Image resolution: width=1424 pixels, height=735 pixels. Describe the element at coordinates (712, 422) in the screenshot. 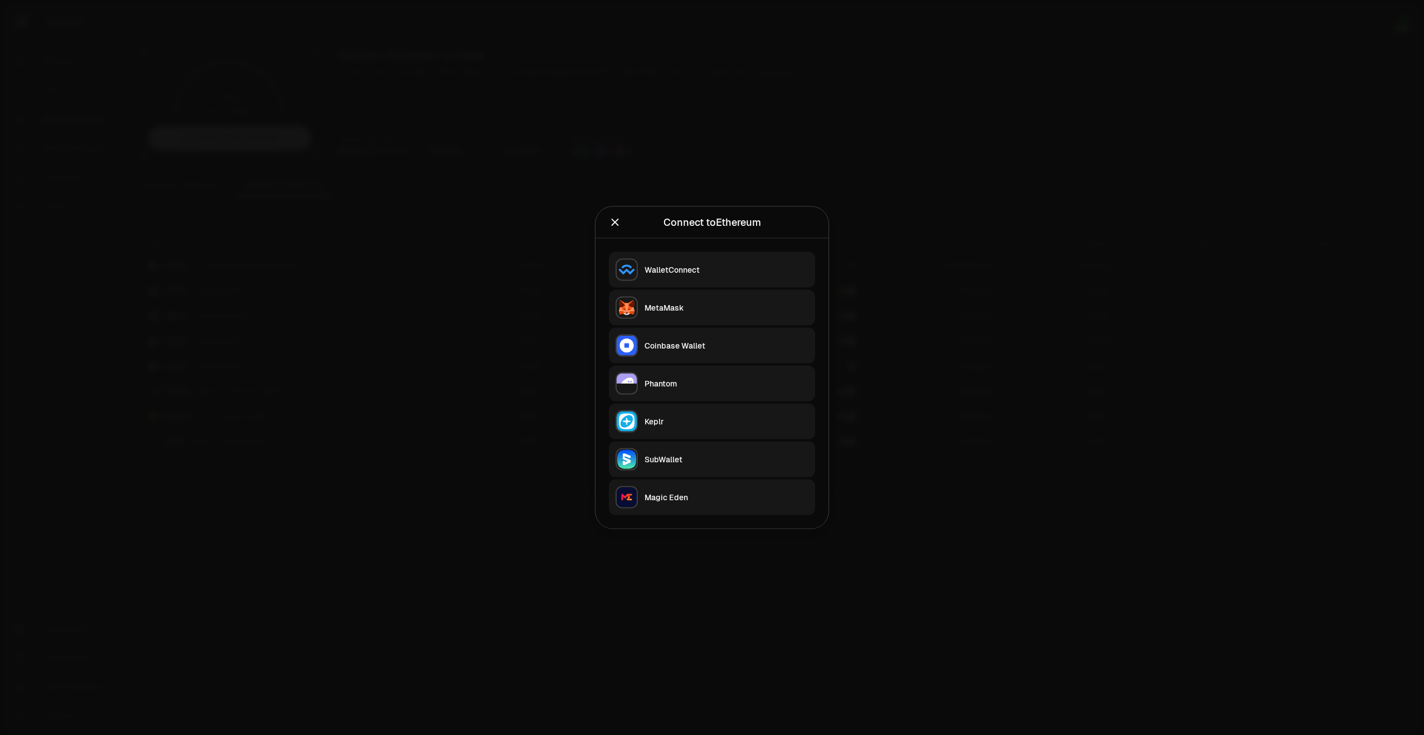

I see `button: KeplrKeplr` at that location.